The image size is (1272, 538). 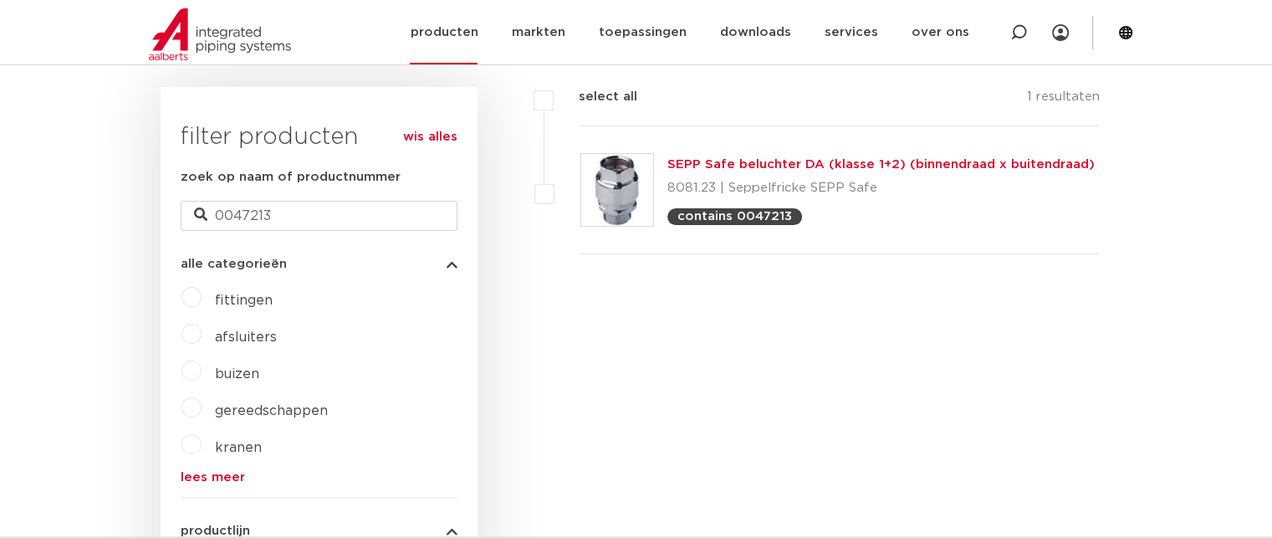 I want to click on button: alle categorieën, so click(x=319, y=263).